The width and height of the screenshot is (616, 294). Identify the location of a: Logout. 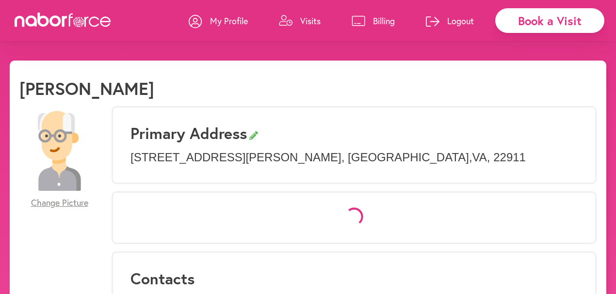
(449, 21).